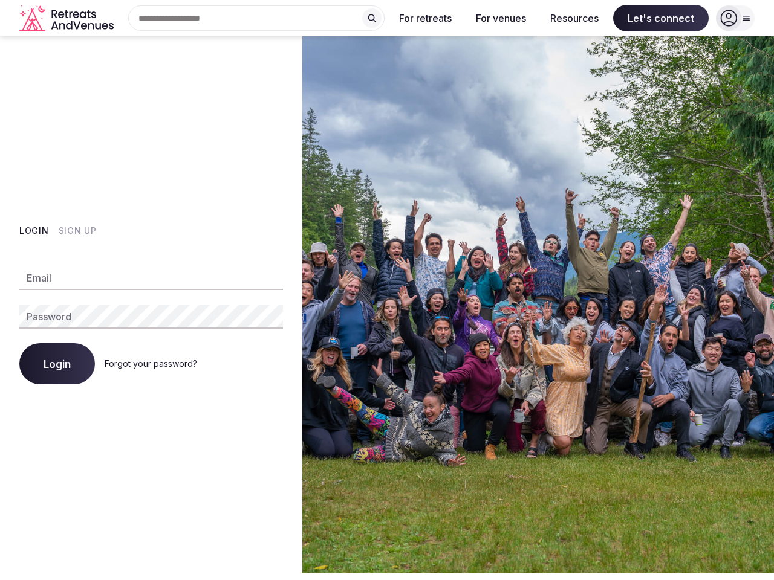  What do you see at coordinates (77, 231) in the screenshot?
I see `button: Sign Up` at bounding box center [77, 231].